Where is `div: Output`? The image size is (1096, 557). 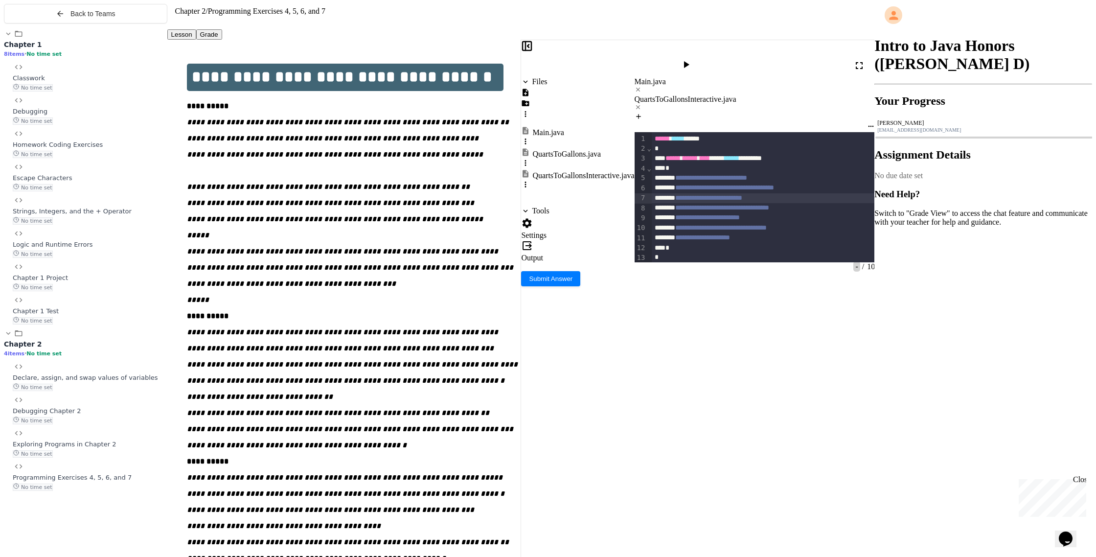
div: Output is located at coordinates (578, 258).